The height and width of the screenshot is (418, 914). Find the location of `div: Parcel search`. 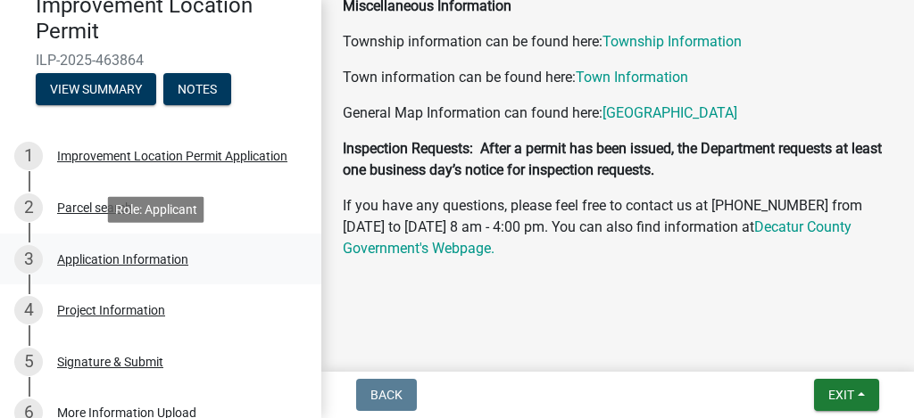

div: Parcel search is located at coordinates (95, 208).